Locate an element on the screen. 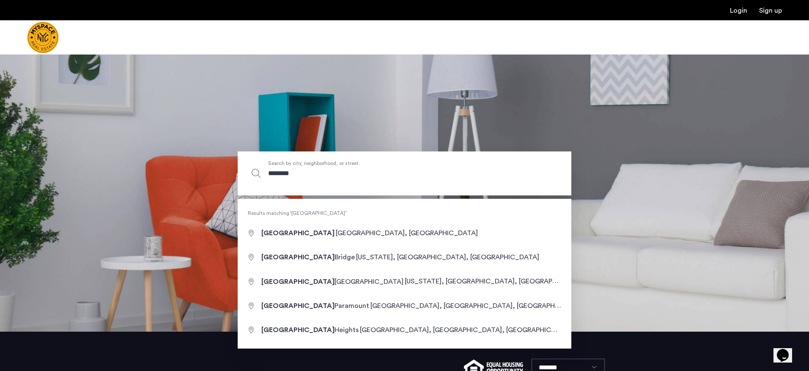 Image resolution: width=809 pixels, height=371 pixels. span: Heights is located at coordinates (310, 330).